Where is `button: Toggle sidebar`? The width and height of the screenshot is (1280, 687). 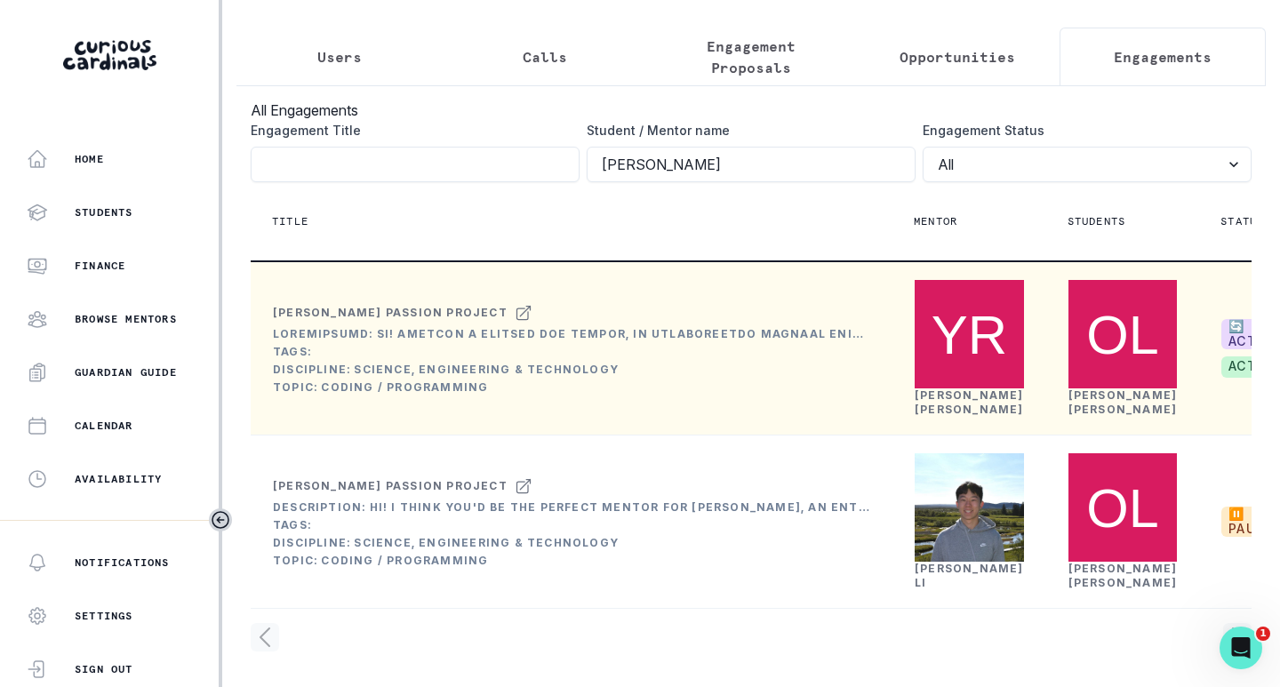 button: Toggle sidebar is located at coordinates (220, 520).